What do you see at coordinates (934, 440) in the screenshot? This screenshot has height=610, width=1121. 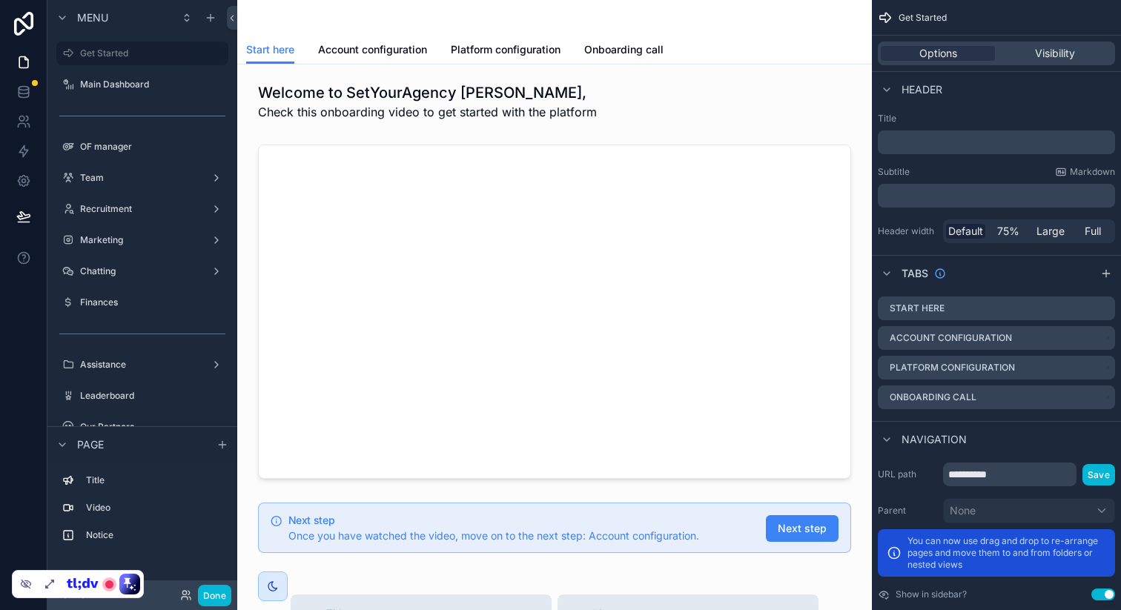 I see `span: Navigation` at bounding box center [934, 440].